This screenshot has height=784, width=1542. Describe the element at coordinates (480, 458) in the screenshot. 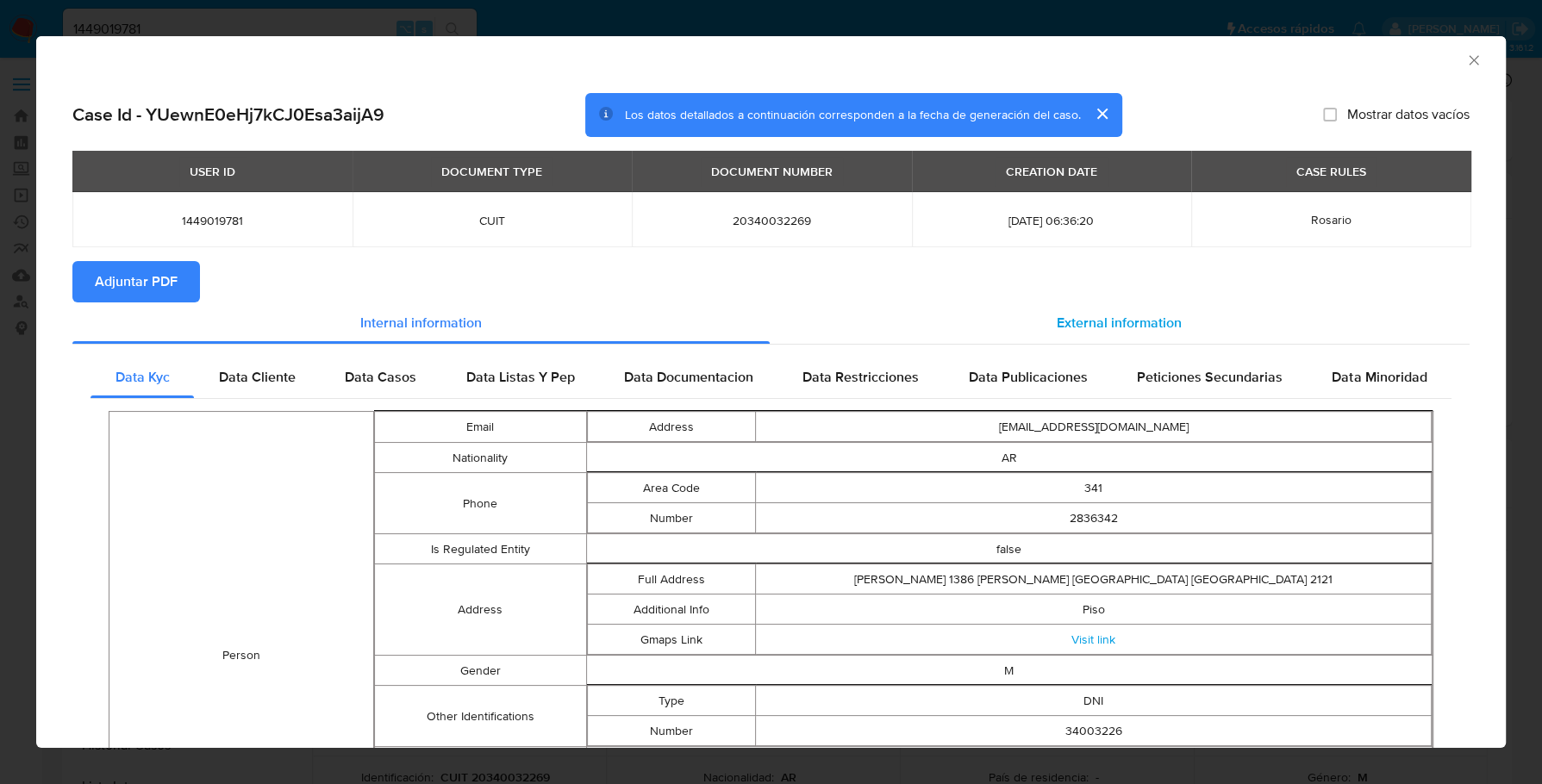

I see `td: Nationality` at that location.